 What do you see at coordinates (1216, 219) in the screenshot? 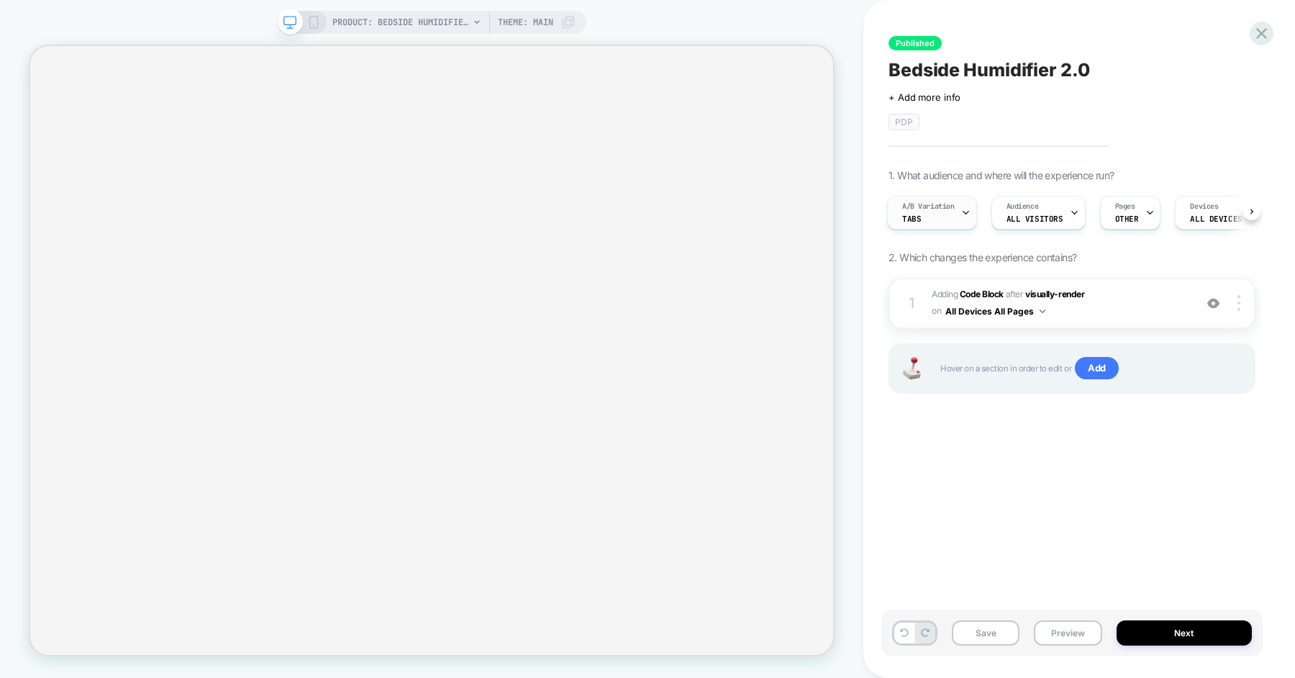
I see `span: ALL DEVICES` at bounding box center [1216, 219].